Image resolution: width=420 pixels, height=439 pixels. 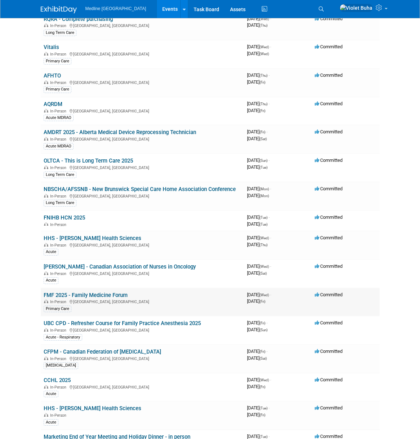 I want to click on div: Long Term Care, so click(x=60, y=33).